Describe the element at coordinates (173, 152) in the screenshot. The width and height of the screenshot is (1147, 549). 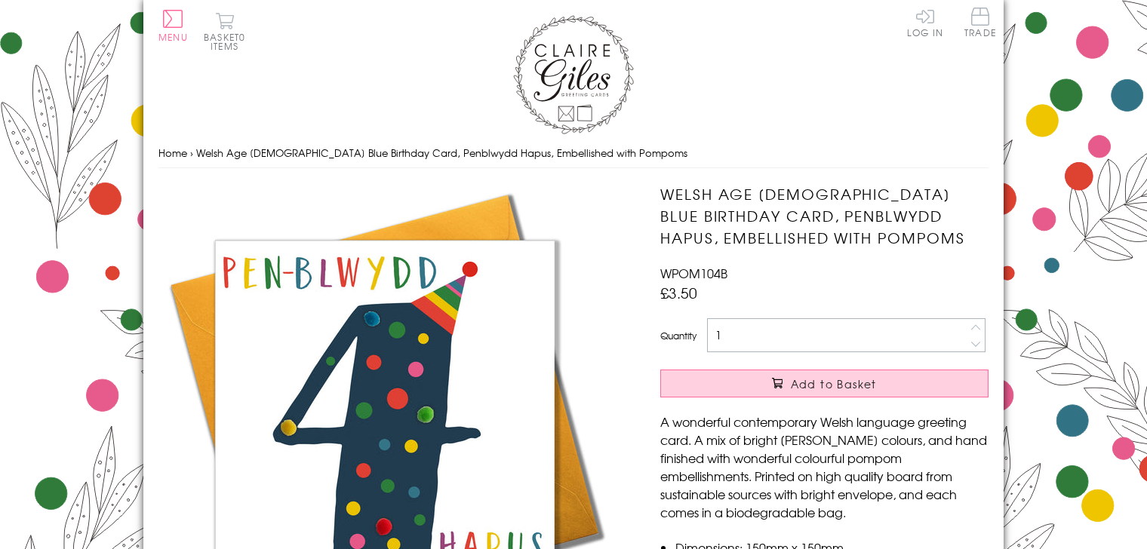
I see `a: Home` at that location.